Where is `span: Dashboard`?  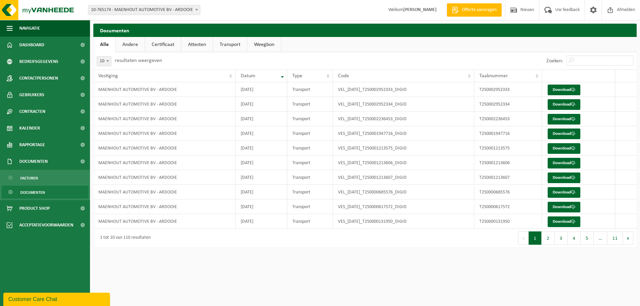 span: Dashboard is located at coordinates (32, 45).